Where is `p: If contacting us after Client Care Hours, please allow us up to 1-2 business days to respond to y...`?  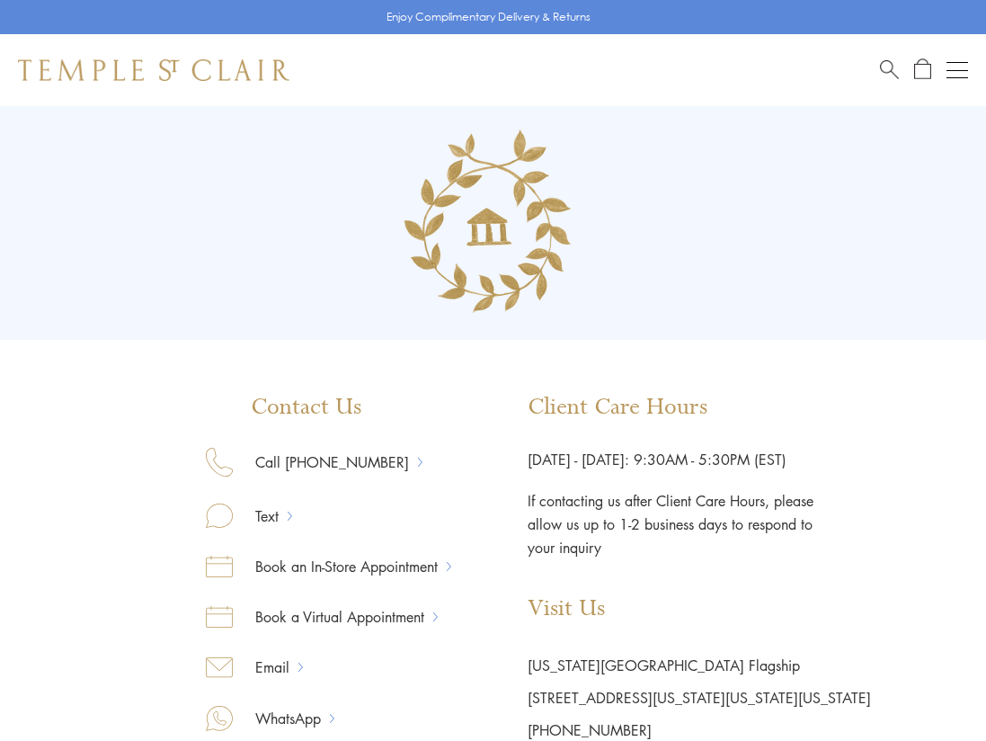 p: If contacting us after Client Care Hours, please allow us up to 1-2 business days to respond to y... is located at coordinates (672, 515).